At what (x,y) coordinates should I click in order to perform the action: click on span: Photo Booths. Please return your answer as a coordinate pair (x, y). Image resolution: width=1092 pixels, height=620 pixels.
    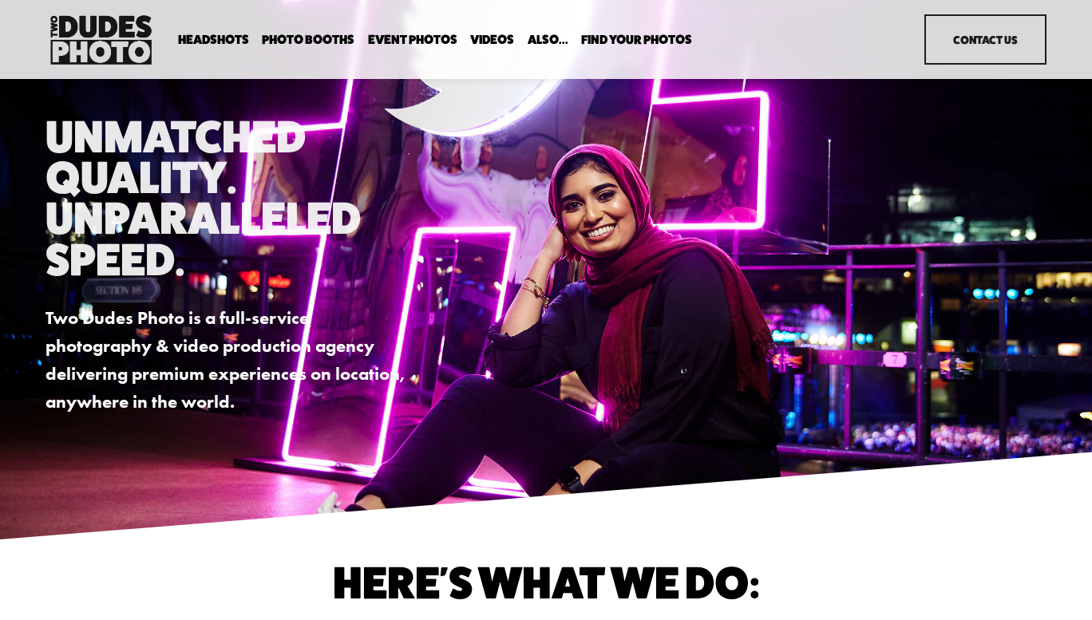
    Looking at the image, I should click on (308, 40).